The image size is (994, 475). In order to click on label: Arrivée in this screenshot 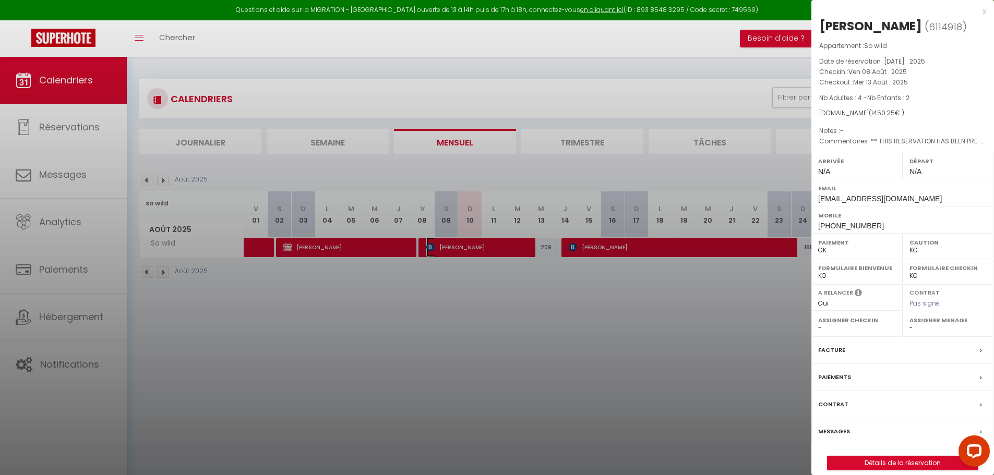, I will do `click(857, 161)`.